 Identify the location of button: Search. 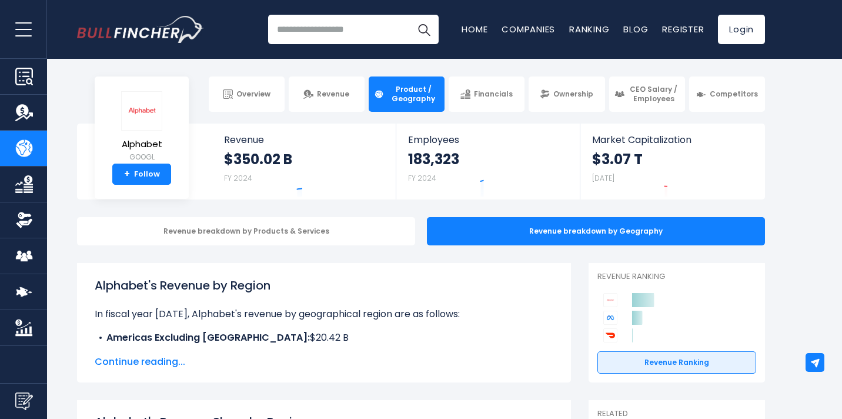
(424, 29).